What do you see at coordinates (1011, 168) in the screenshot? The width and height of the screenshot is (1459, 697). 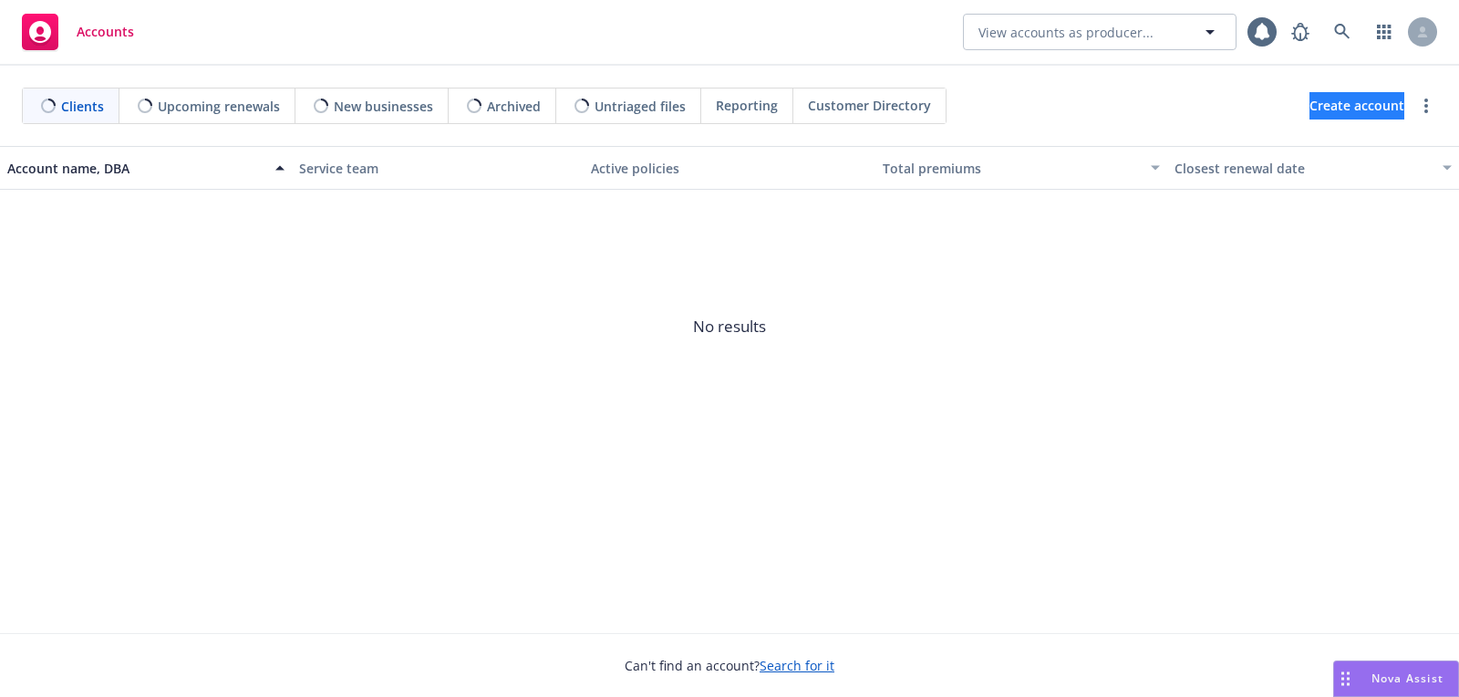 I see `div: Total premiums` at bounding box center [1011, 168].